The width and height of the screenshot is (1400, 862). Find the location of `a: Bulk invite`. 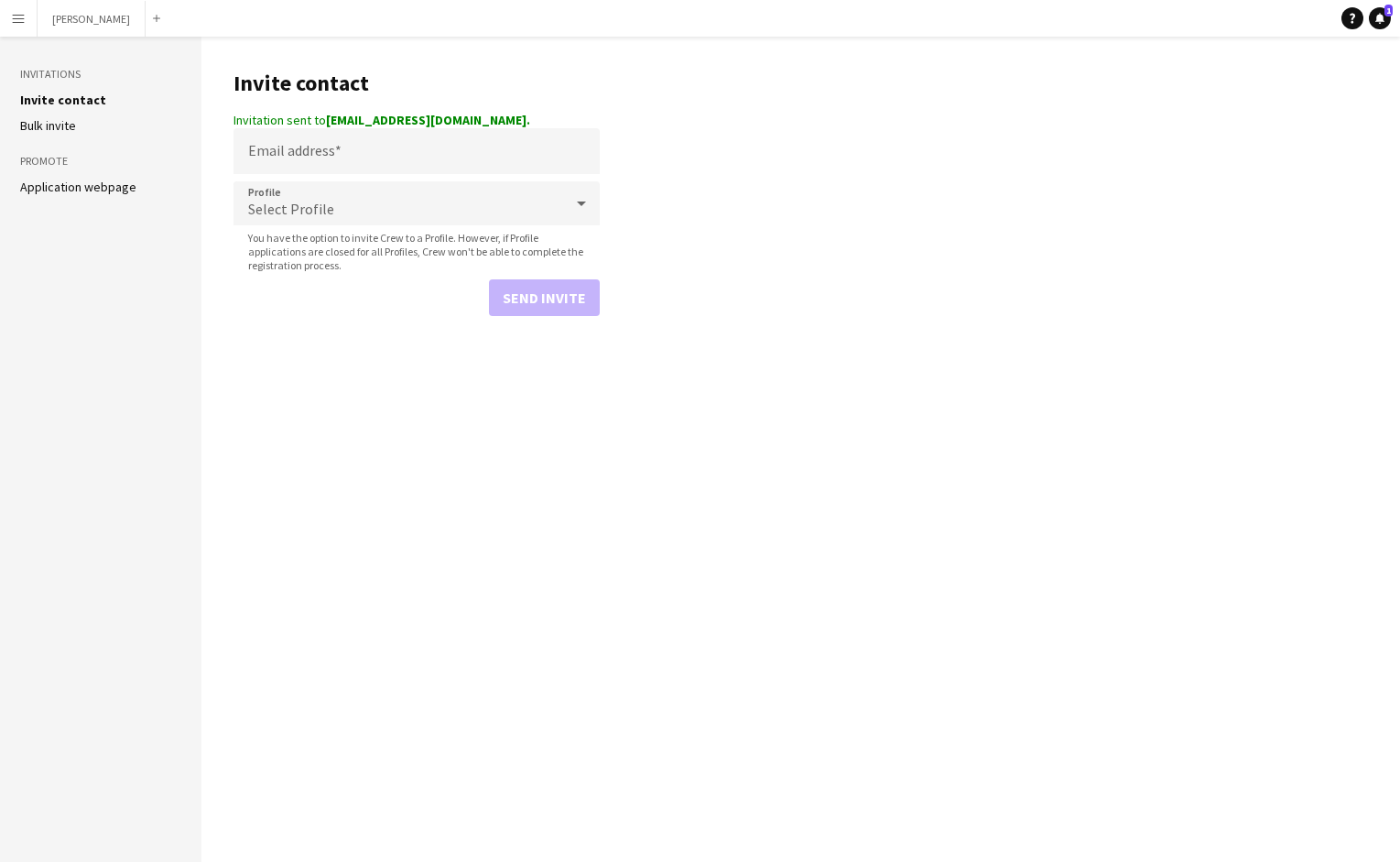

a: Bulk invite is located at coordinates (47, 125).